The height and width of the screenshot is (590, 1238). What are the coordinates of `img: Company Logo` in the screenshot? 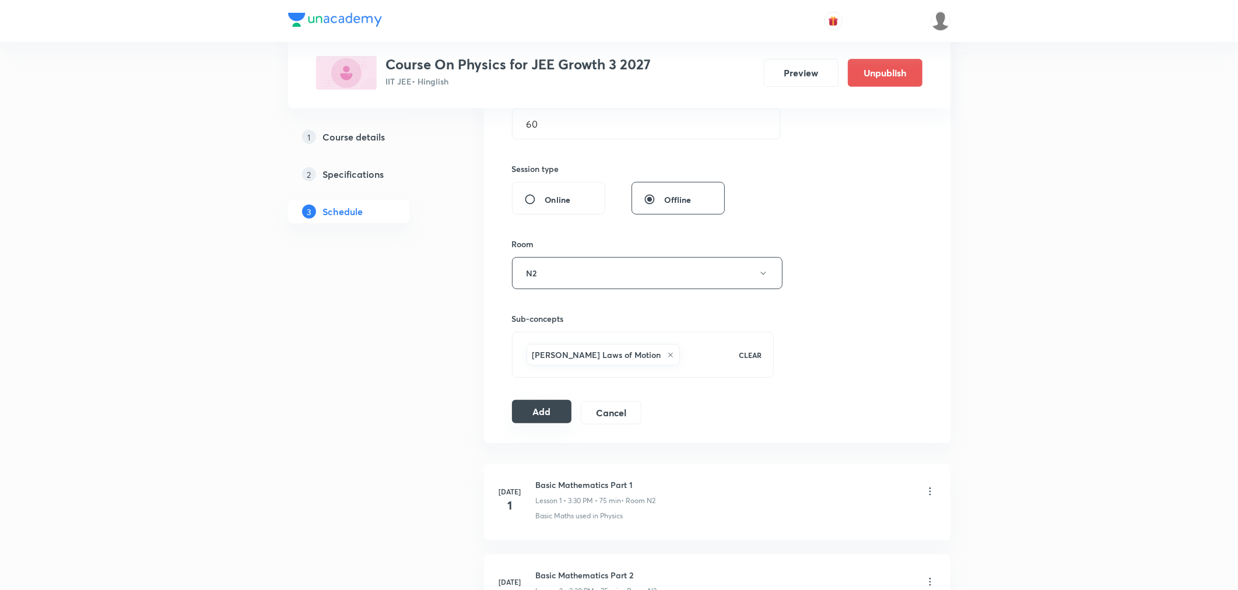 It's located at (335, 20).